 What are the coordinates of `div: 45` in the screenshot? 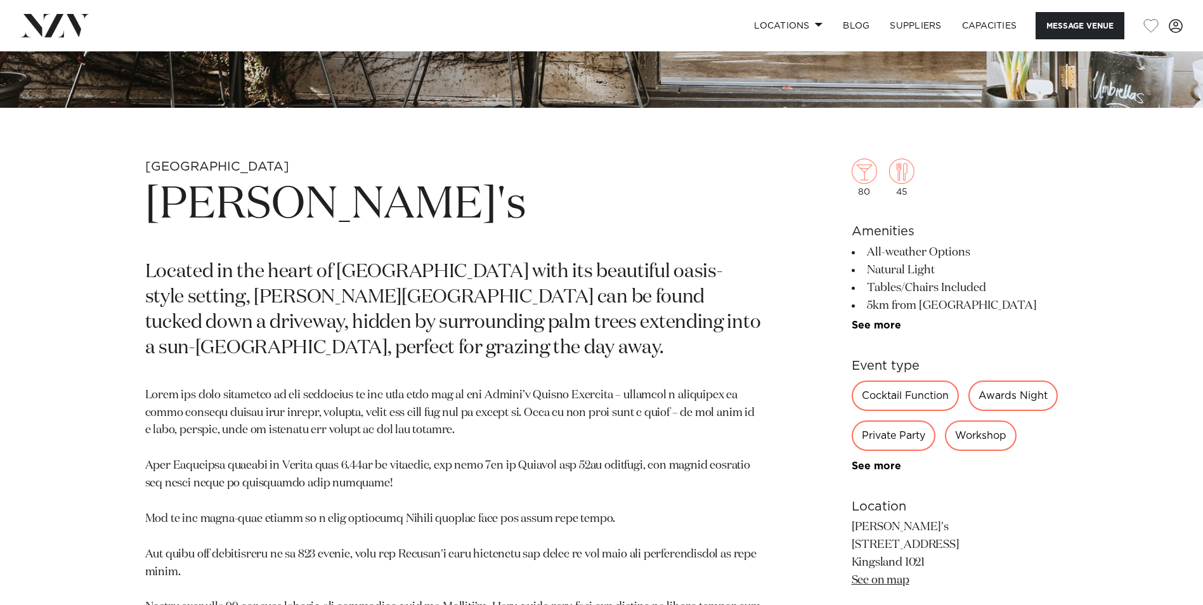 It's located at (902, 178).